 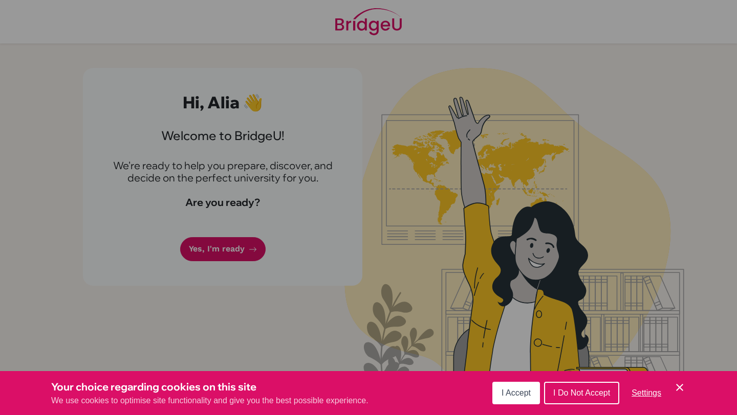 What do you see at coordinates (646, 393) in the screenshot?
I see `span: Settings` at bounding box center [646, 393].